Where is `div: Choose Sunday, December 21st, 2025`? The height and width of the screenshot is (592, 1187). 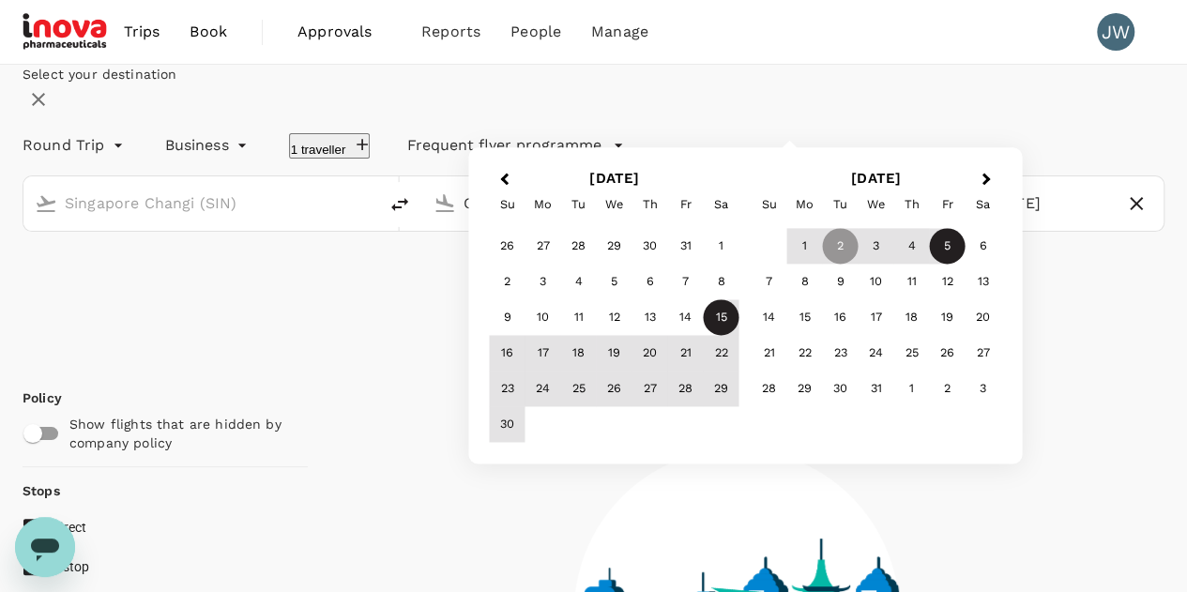 div: Choose Sunday, December 21st, 2025 is located at coordinates (769, 354).